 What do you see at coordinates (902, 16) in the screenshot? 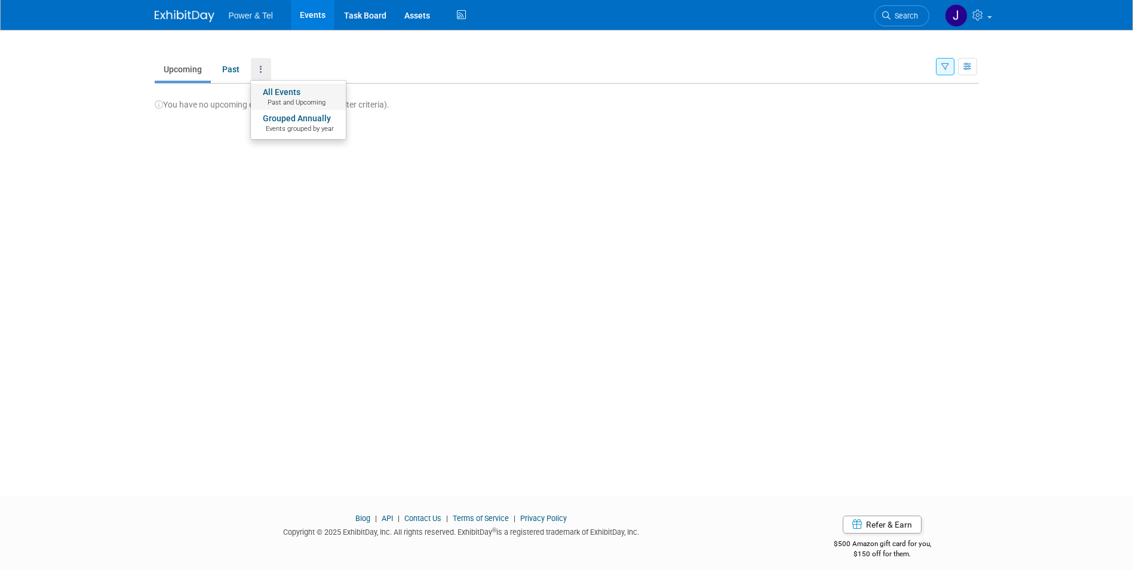
I see `a: Search` at bounding box center [902, 16].